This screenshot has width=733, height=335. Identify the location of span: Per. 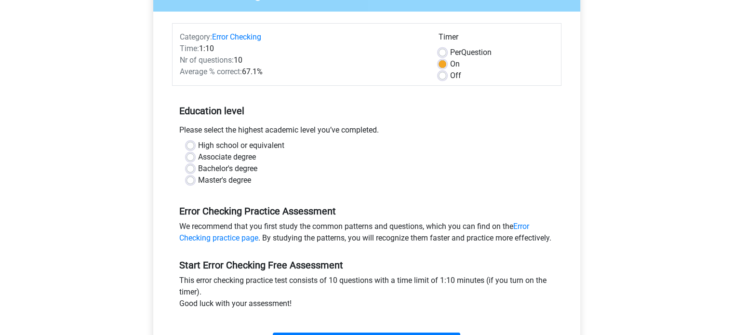
(455, 52).